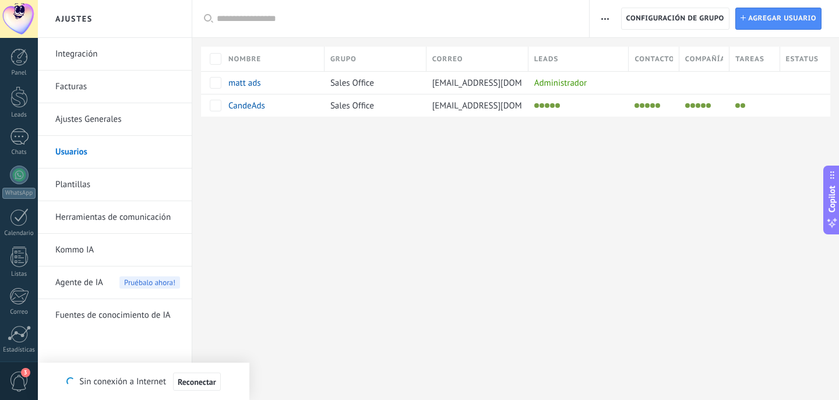 The height and width of the screenshot is (400, 839). I want to click on li: Herramientas de comunicación, so click(115, 217).